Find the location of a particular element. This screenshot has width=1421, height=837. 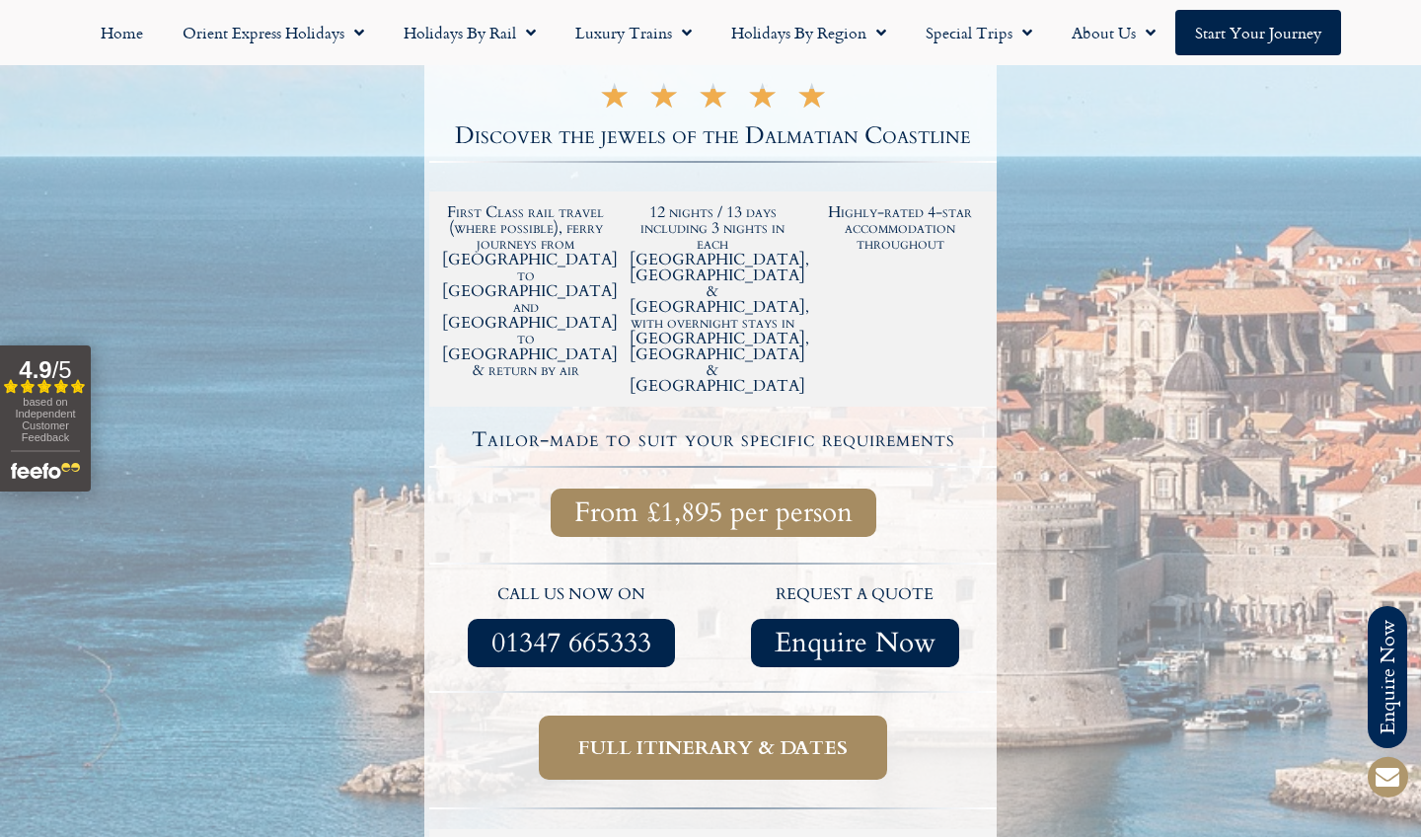

div: 5/5 is located at coordinates (713, 98).